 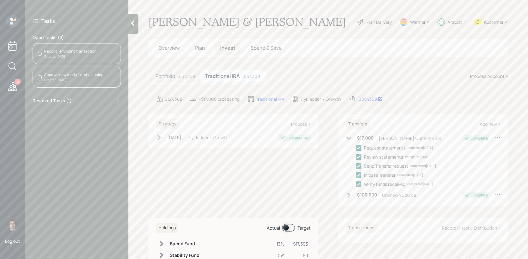 I want to click on h6: Strategy, so click(x=167, y=124).